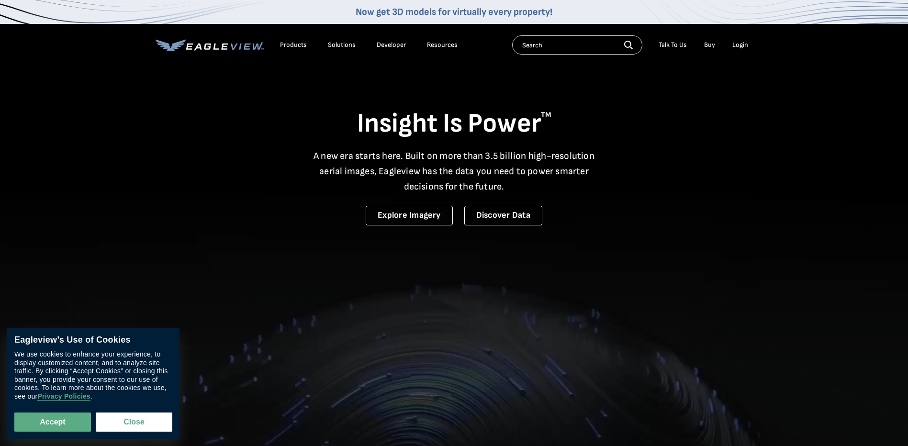 Image resolution: width=908 pixels, height=446 pixels. What do you see at coordinates (409, 215) in the screenshot?
I see `a: Explore Imagery` at bounding box center [409, 215].